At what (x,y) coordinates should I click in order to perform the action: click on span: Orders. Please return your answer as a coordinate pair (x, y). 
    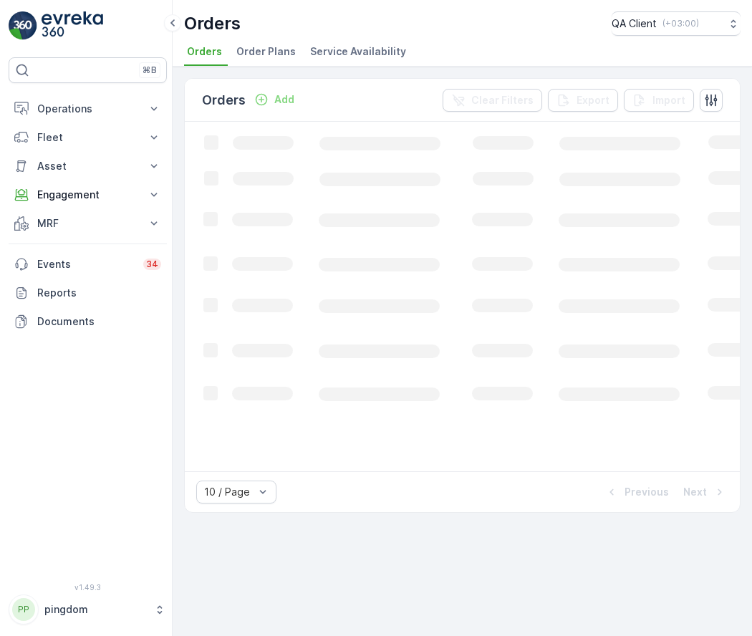
    Looking at the image, I should click on (204, 52).